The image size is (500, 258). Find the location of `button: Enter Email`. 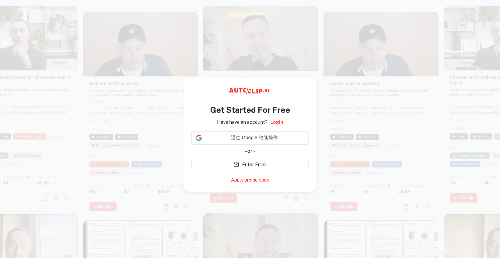

button: Enter Email is located at coordinates (250, 165).